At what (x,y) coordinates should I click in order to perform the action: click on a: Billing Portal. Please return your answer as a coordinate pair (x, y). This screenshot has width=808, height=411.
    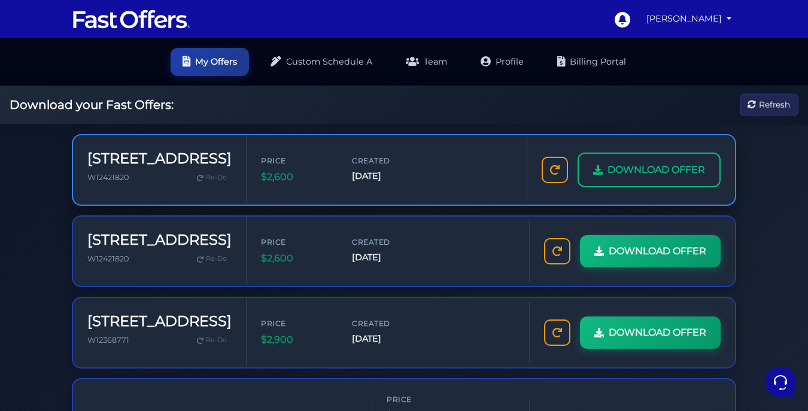
    Looking at the image, I should click on (591, 62).